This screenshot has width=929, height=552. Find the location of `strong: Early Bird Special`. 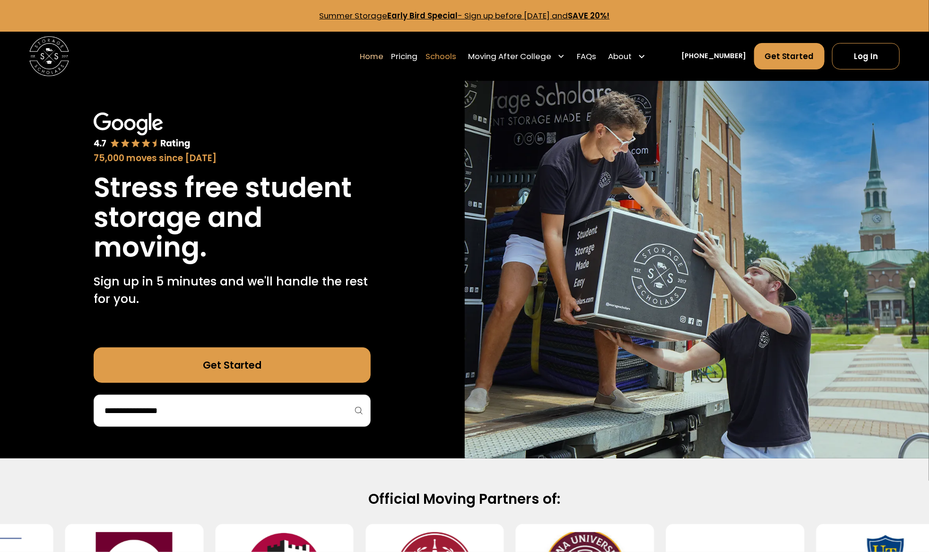

strong: Early Bird Special is located at coordinates (423, 16).